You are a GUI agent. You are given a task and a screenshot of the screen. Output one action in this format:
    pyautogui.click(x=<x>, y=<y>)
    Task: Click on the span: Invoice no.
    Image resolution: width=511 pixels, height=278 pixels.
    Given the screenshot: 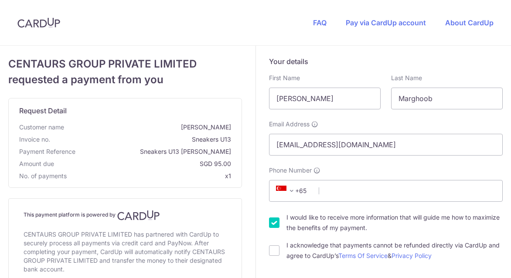 What is the action you would take?
    pyautogui.click(x=34, y=140)
    